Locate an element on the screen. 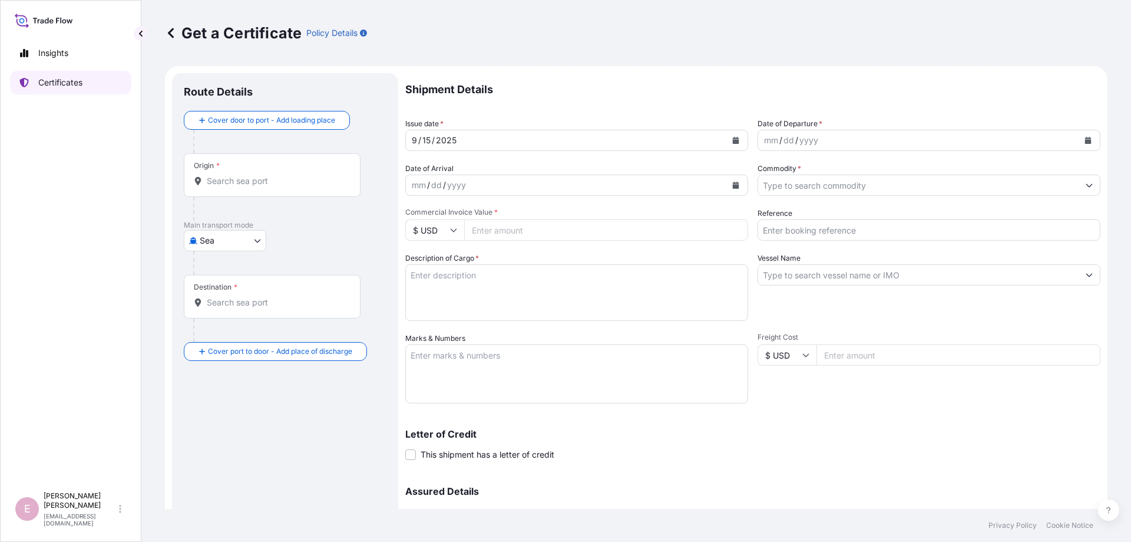 The image size is (1131, 542). button: Select transport is located at coordinates (225, 240).